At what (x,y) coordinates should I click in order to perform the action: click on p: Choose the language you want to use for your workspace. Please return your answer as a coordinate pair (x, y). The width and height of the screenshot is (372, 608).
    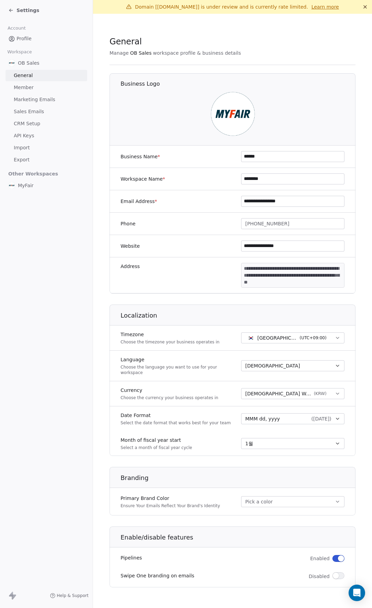
    Looking at the image, I should click on (179, 370).